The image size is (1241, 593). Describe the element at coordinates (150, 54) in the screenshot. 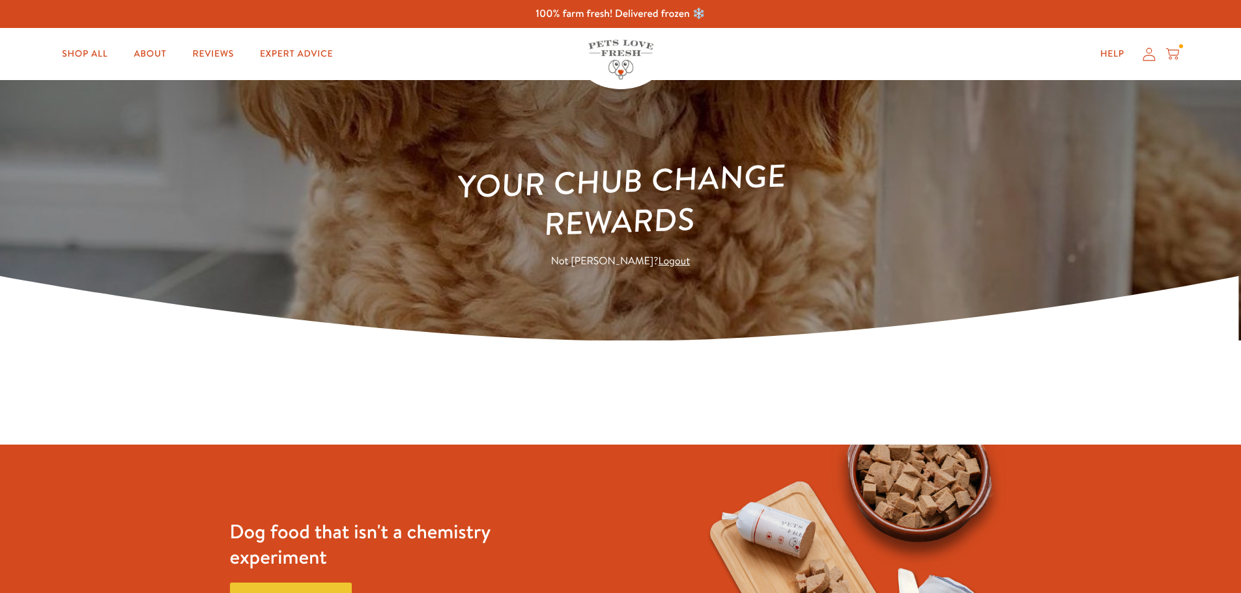

I see `a: About` at that location.